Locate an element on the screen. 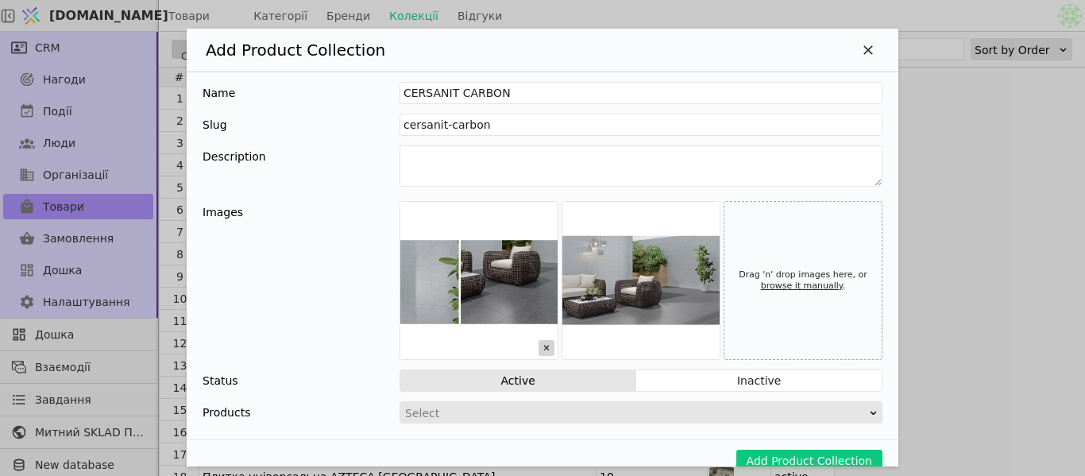 This screenshot has height=476, width=1085. button: Inactive is located at coordinates (758, 380).